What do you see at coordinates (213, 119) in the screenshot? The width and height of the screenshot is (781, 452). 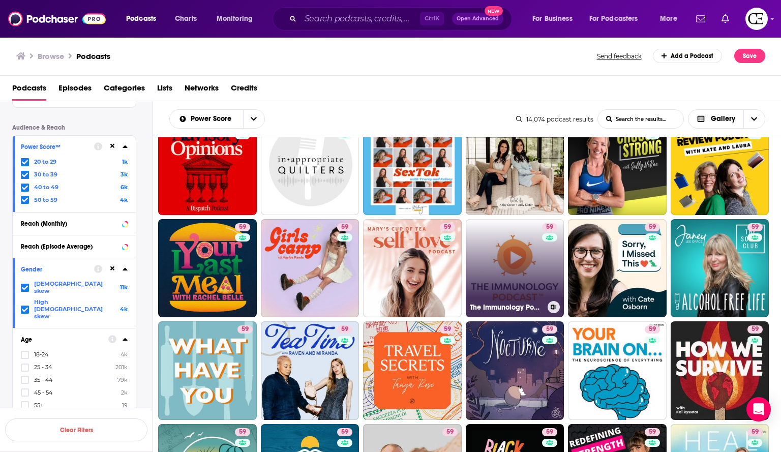 I see `span: Power Score` at bounding box center [213, 119].